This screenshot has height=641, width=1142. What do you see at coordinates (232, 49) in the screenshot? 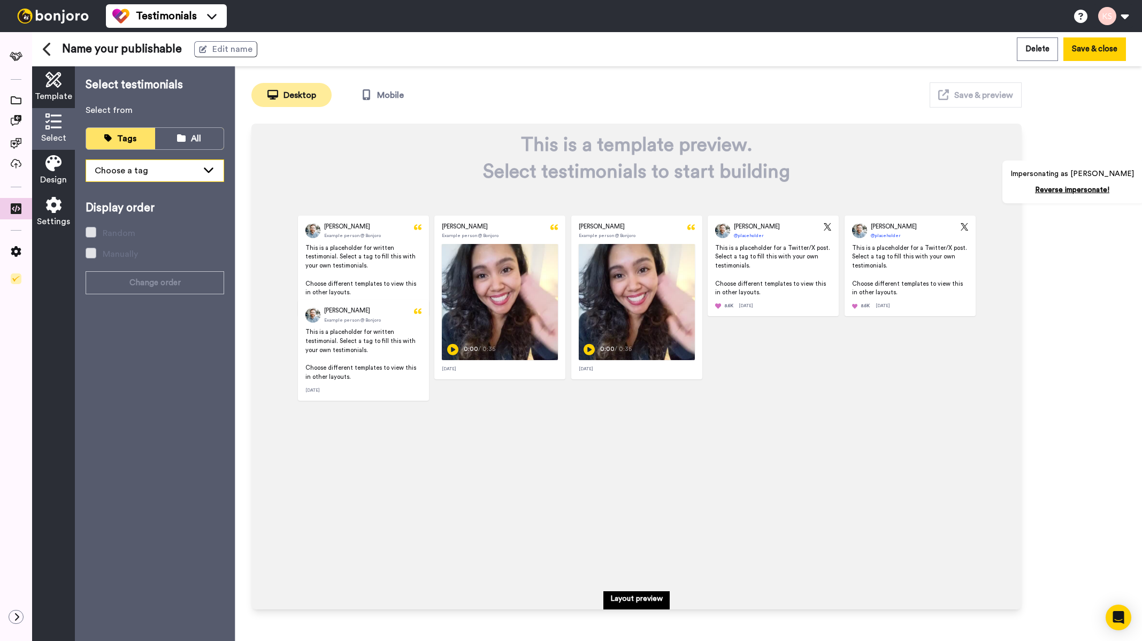
I see `span: Edit name` at bounding box center [232, 49].